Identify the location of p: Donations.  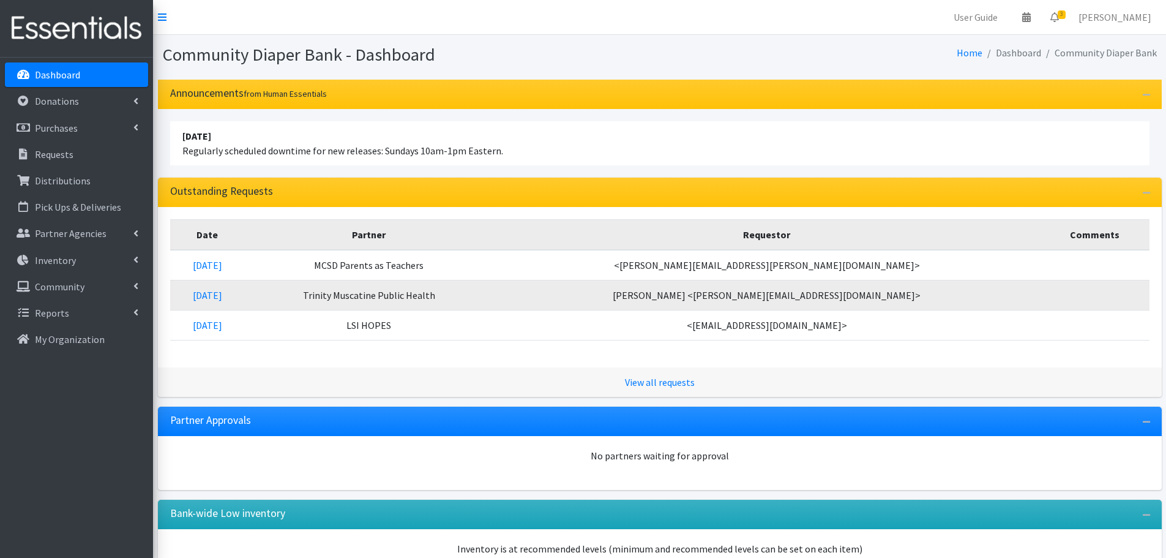
(57, 101).